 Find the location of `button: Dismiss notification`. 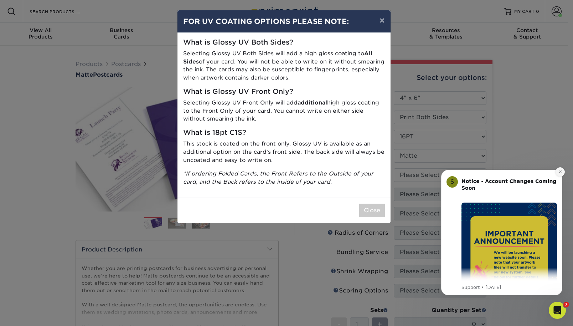

button: Dismiss notification is located at coordinates (130, 9).